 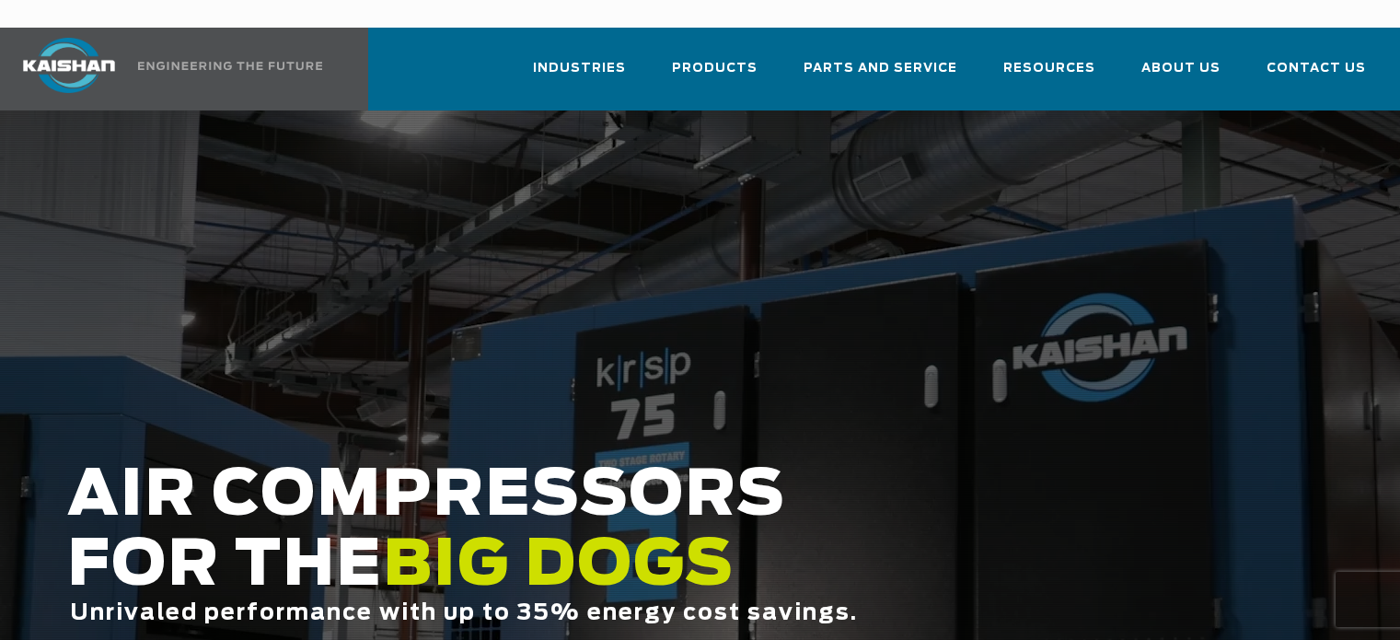 I want to click on span: BIG DOGS, so click(x=559, y=566).